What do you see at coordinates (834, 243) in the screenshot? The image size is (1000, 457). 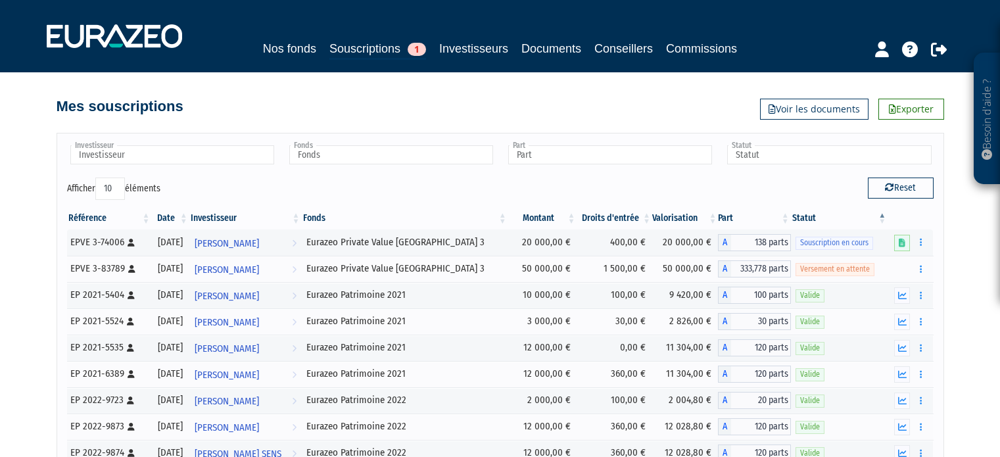 I see `span: Souscription en cours` at bounding box center [834, 243].